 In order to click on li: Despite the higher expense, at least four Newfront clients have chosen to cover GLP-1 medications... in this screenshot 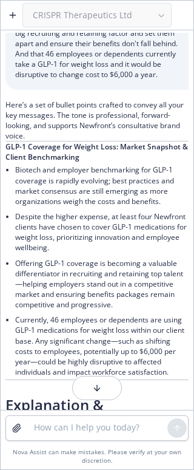, I will do `click(102, 232)`.